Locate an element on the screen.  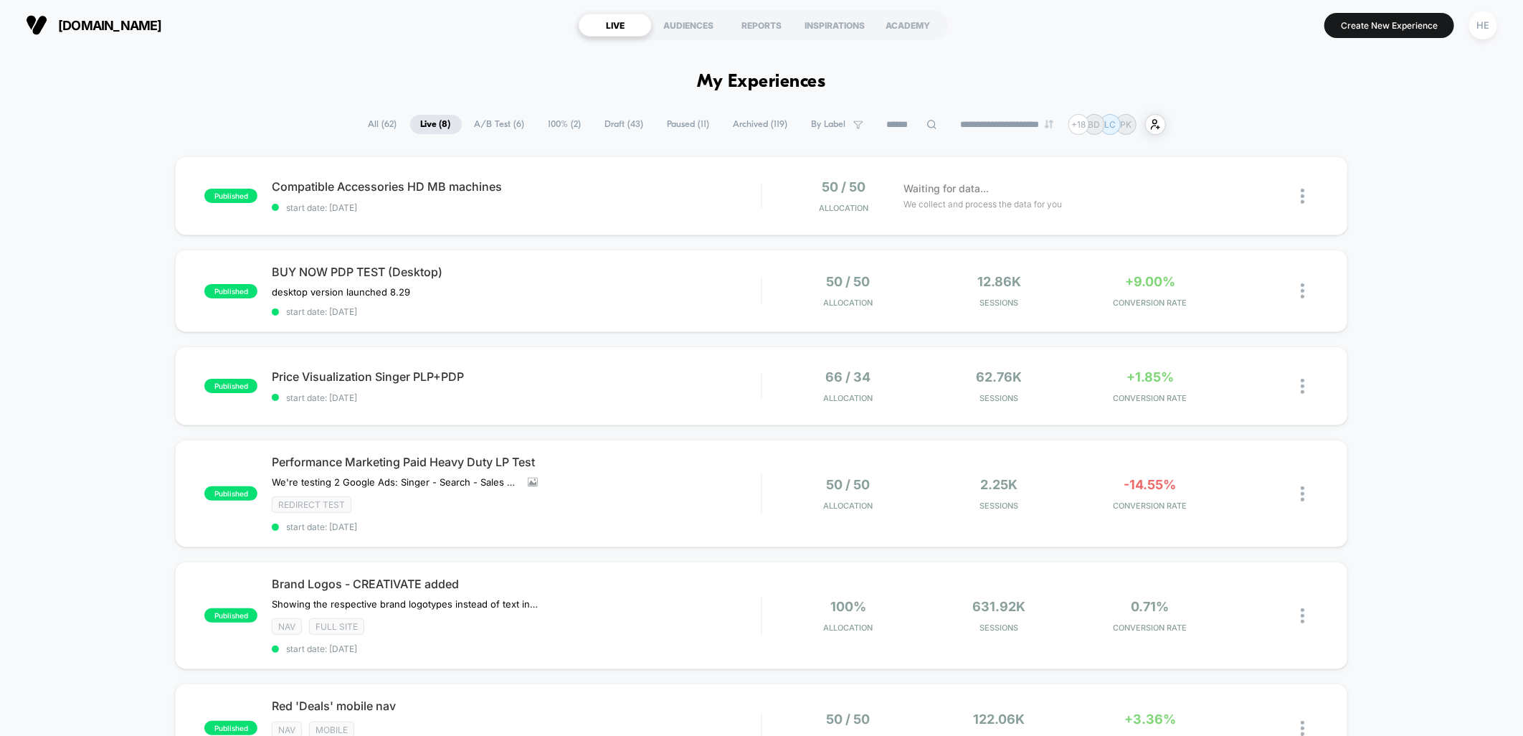
span: Waiting for data... is located at coordinates (946, 189).